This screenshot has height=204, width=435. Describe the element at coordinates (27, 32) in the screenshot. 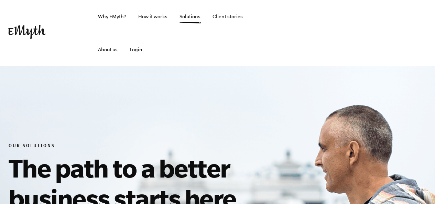

I see `img: EMyth` at that location.